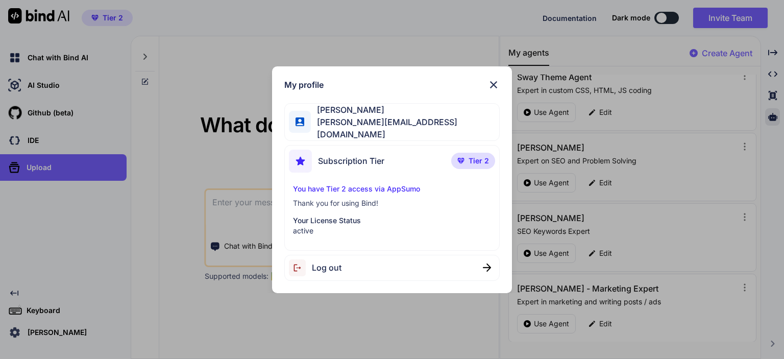  Describe the element at coordinates (391, 231) in the screenshot. I see `p: active` at that location.